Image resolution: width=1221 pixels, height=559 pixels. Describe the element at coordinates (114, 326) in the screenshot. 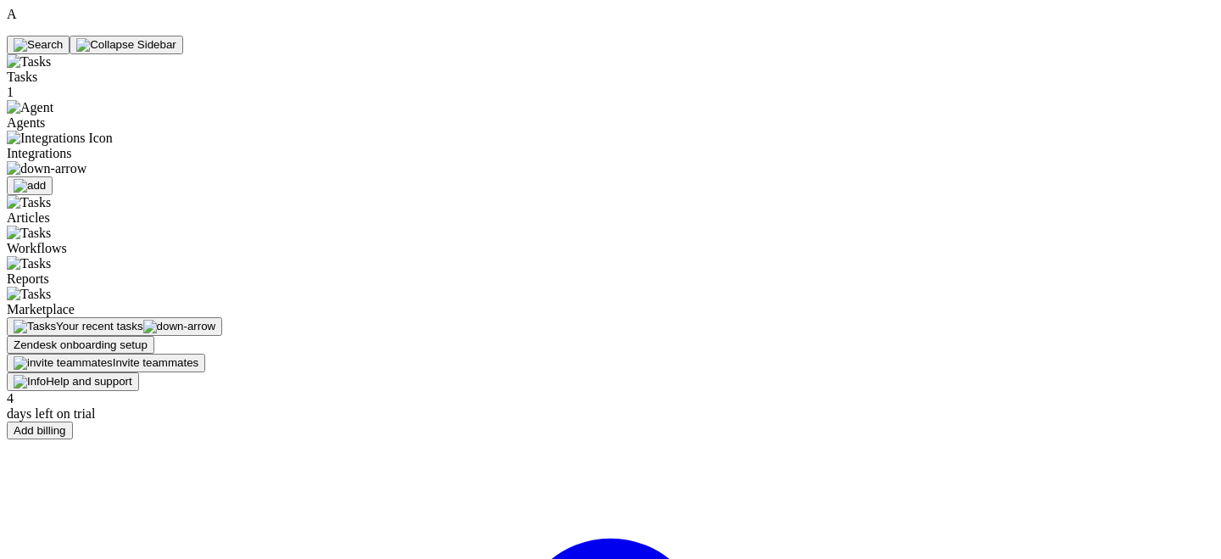

I see `button: Your recent tasks` at that location.